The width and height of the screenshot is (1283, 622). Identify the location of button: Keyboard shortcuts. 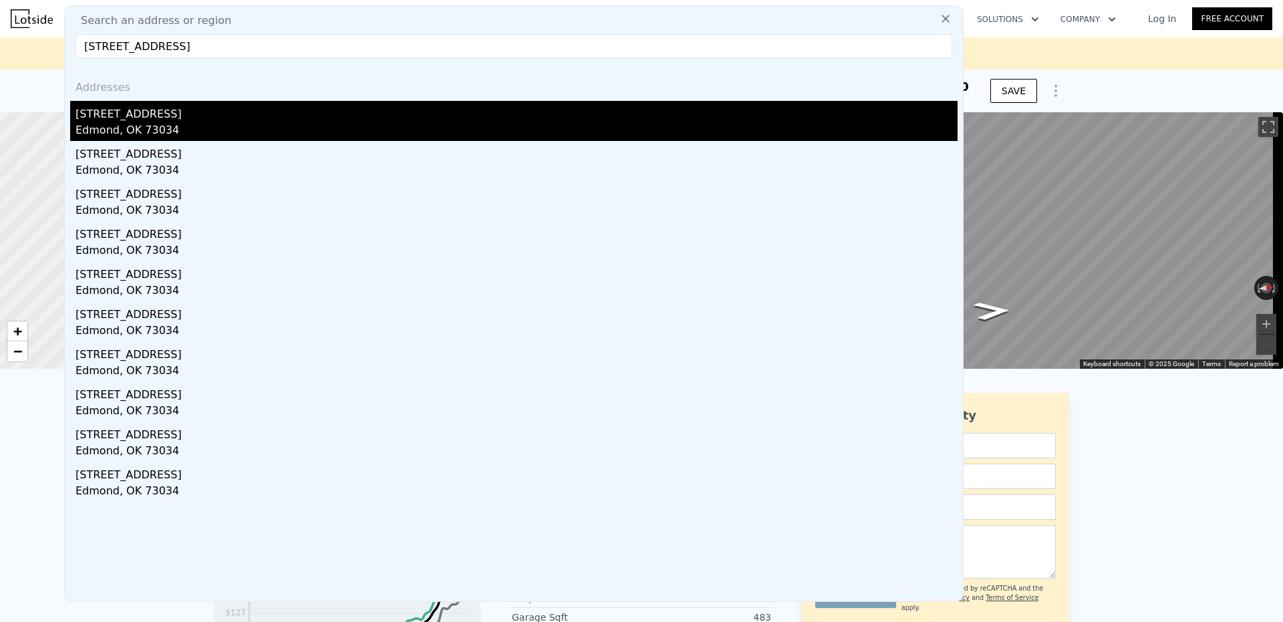
(1112, 364).